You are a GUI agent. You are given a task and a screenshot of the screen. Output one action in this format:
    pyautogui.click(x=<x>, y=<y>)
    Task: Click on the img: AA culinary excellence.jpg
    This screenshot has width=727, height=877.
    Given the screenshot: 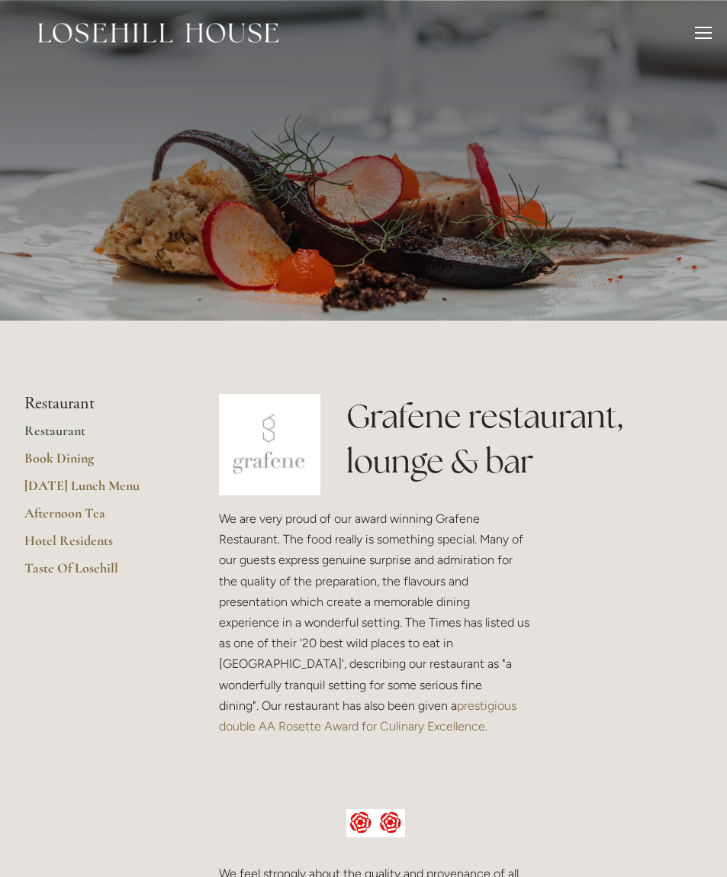 What is the action you would take?
    pyautogui.click(x=376, y=823)
    